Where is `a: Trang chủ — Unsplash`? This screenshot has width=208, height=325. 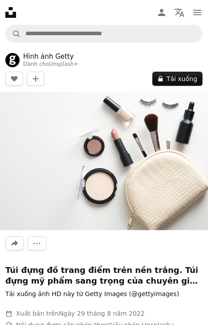 a: Trang chủ — Unsplash is located at coordinates (11, 12).